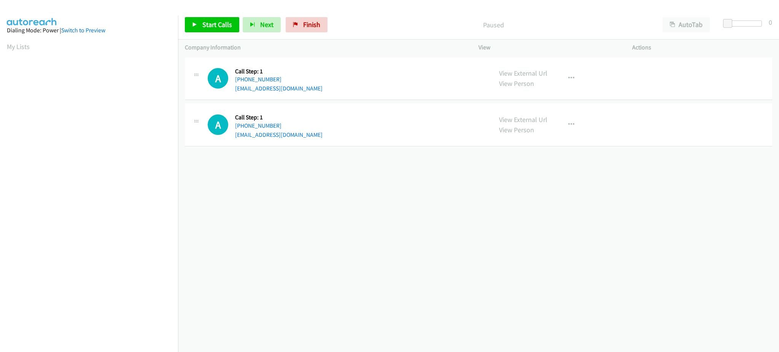  Describe the element at coordinates (267, 24) in the screenshot. I see `span: Next` at that location.